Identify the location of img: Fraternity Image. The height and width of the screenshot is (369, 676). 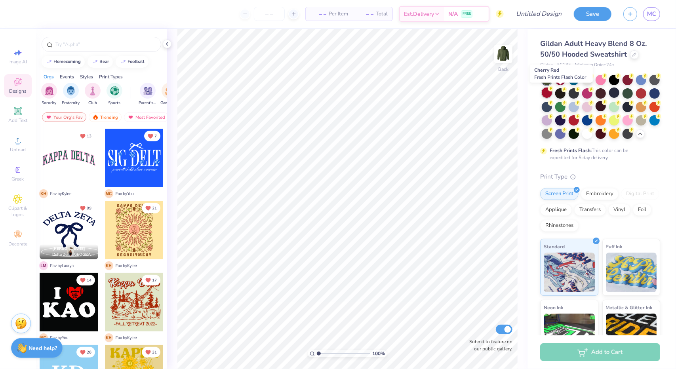
(71, 91).